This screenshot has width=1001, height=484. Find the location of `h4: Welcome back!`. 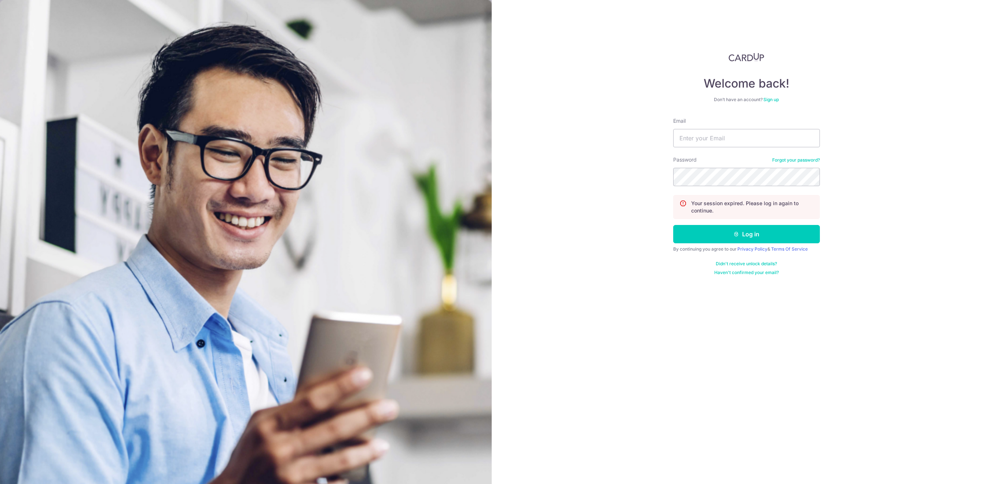

h4: Welcome back! is located at coordinates (747, 84).